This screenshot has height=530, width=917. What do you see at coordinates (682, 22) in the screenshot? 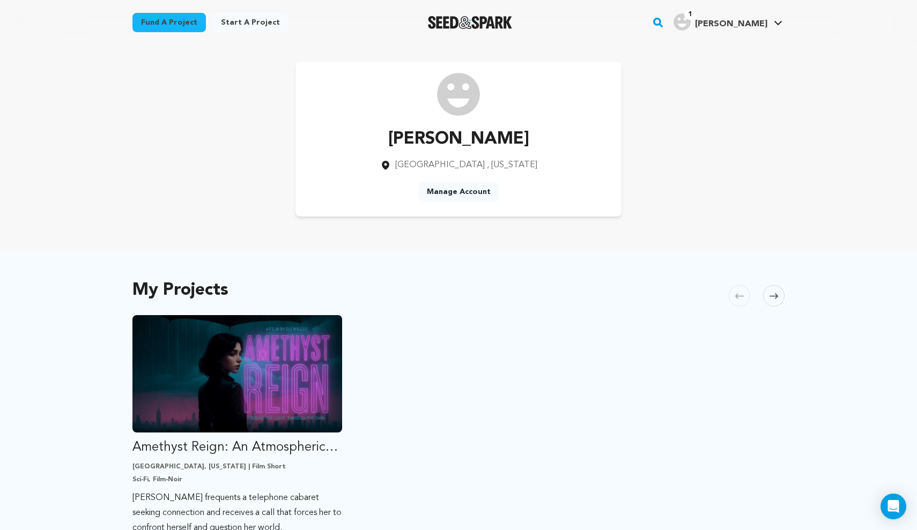
I see `img: user.png` at bounding box center [682, 22].